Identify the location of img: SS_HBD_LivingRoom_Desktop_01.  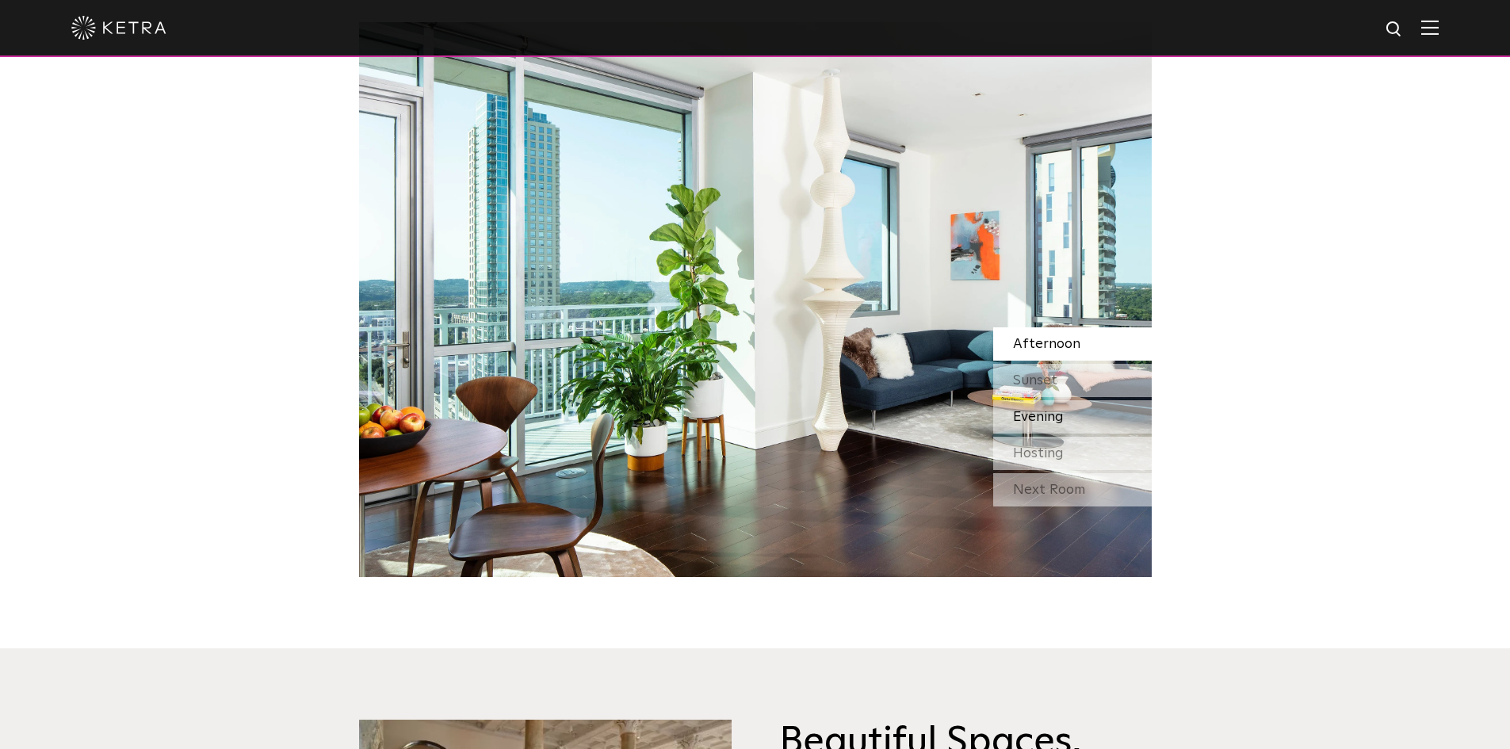
(755, 300).